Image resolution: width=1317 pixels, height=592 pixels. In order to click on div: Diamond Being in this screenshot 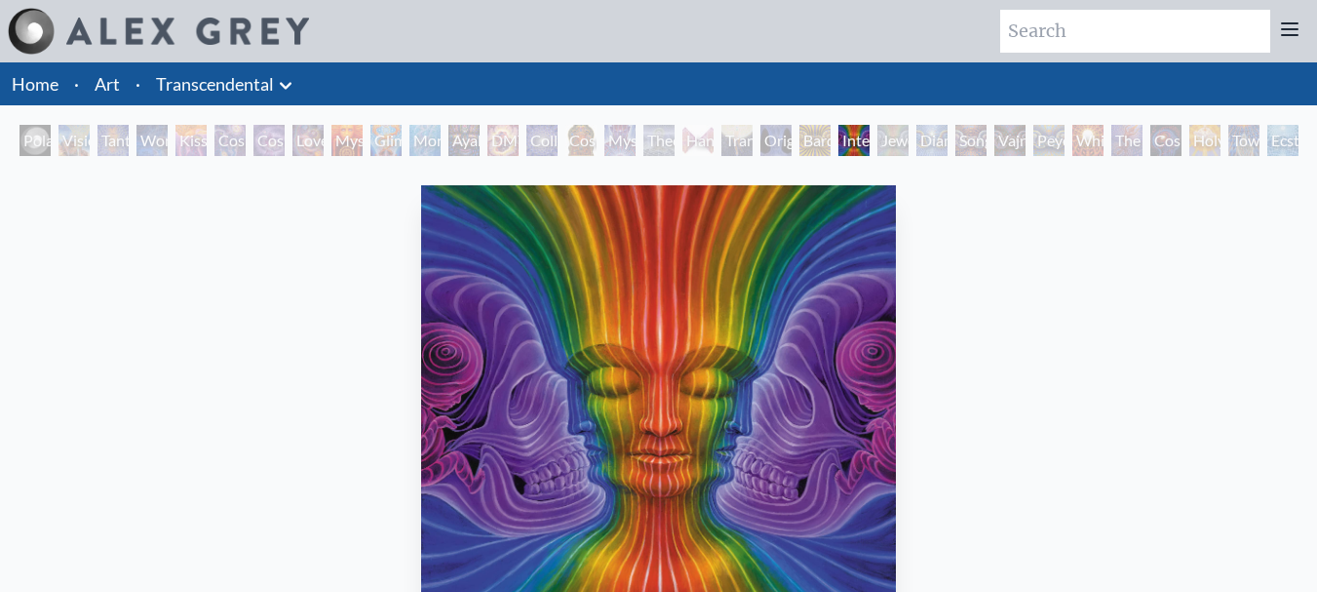, I will do `click(932, 140)`.